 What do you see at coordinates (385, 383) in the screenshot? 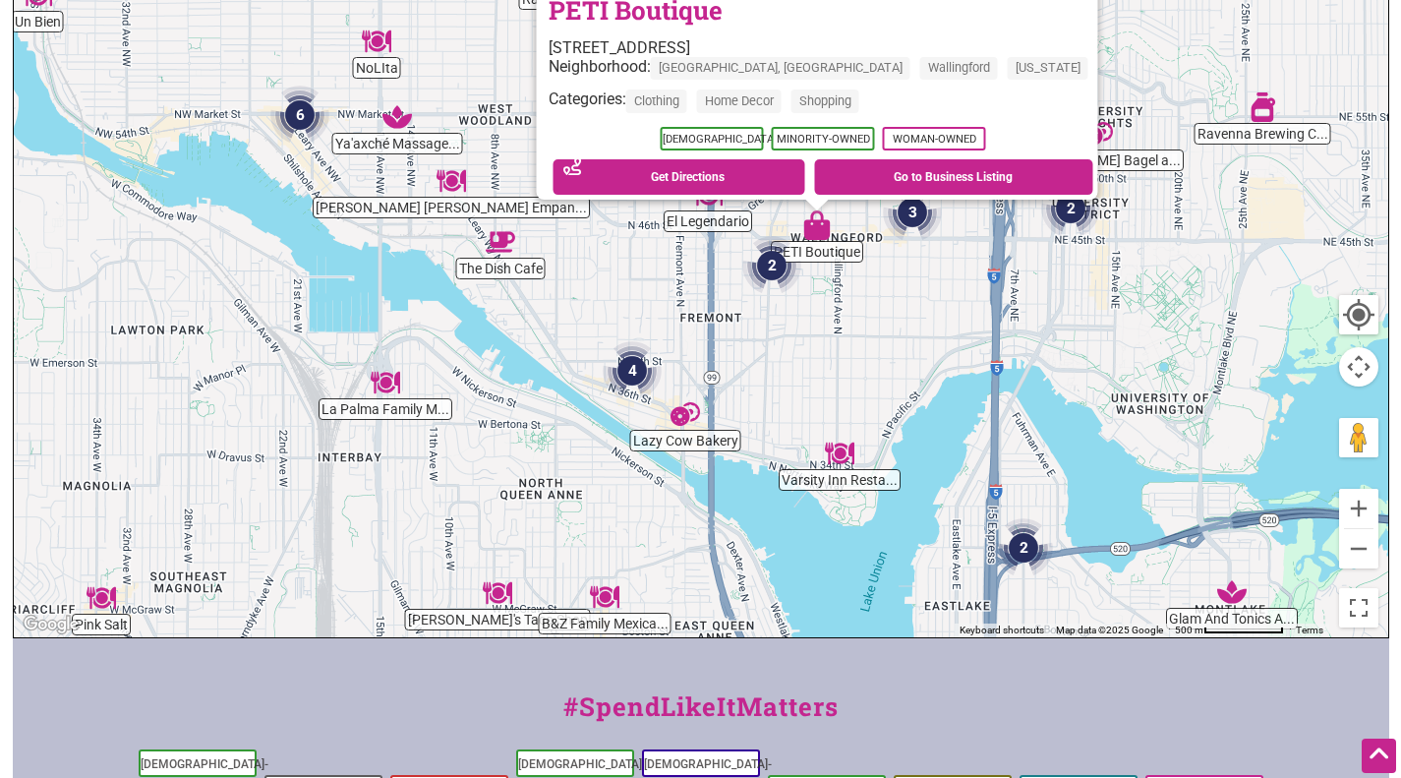
I see `div: La Palma Family Mexican Restaurant` at bounding box center [385, 383].